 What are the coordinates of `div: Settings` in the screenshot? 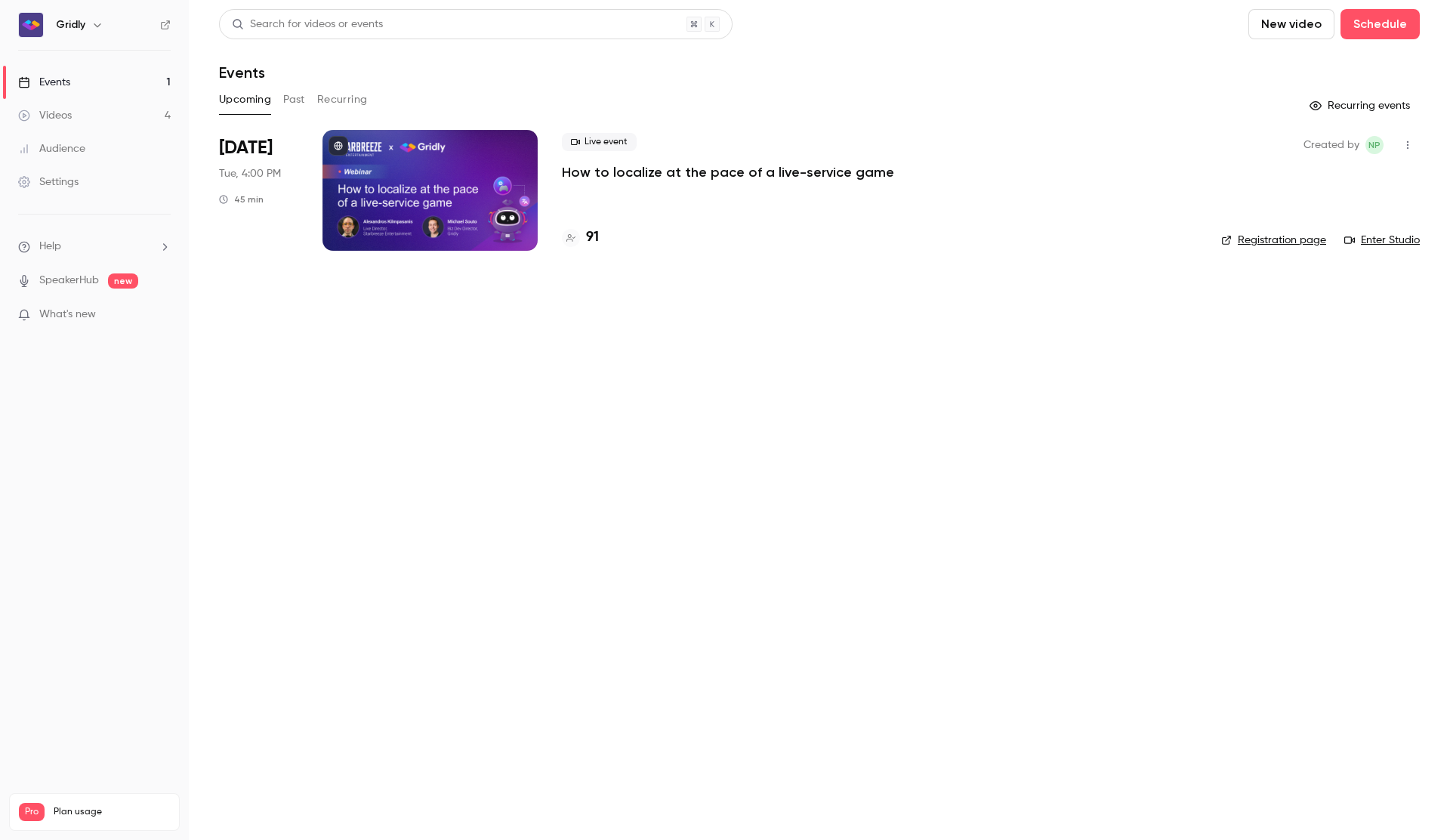 It's located at (48, 182).